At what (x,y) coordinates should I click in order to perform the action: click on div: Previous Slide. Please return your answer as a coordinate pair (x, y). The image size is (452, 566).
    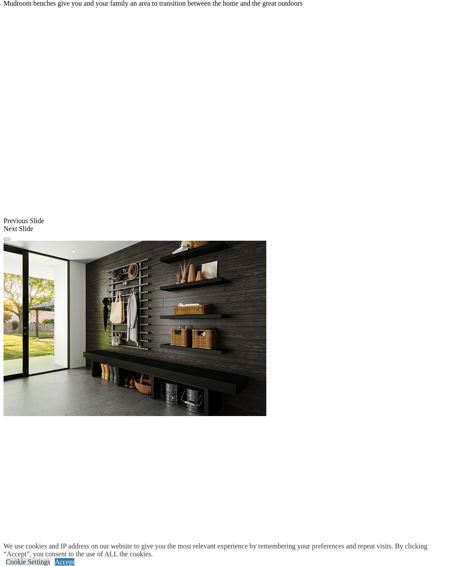
    Looking at the image, I should click on (226, 221).